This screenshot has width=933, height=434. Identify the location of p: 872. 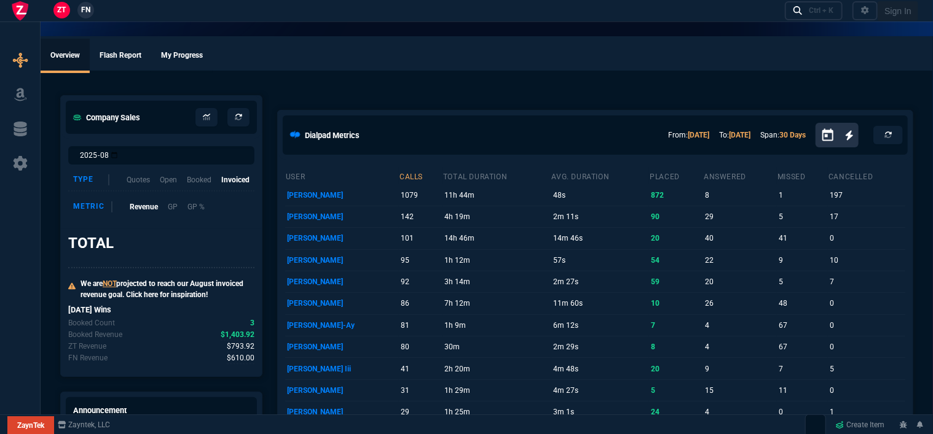
(676, 195).